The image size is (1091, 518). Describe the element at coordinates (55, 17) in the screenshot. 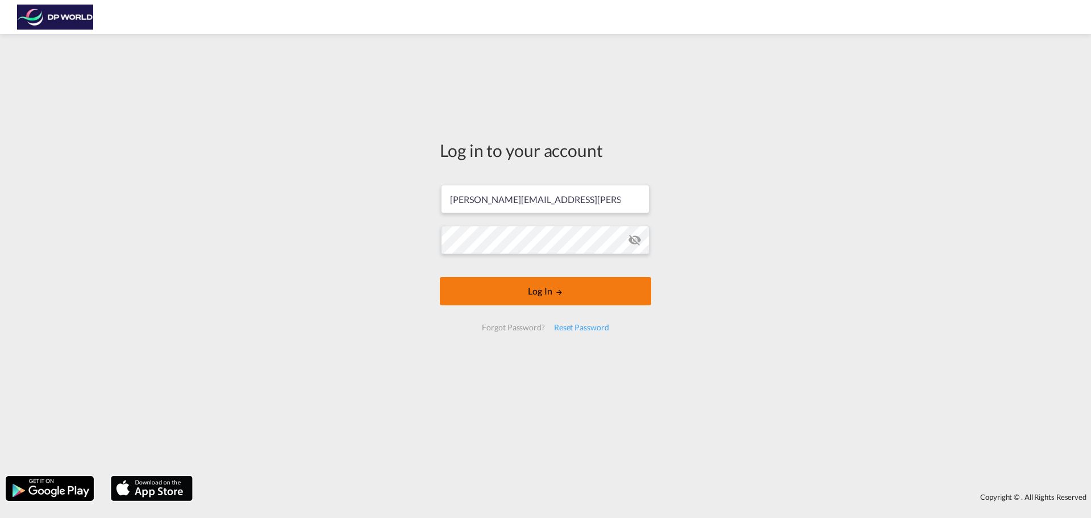

I see `img: c08ca190194411f088ed0f3ba295208c.png` at that location.